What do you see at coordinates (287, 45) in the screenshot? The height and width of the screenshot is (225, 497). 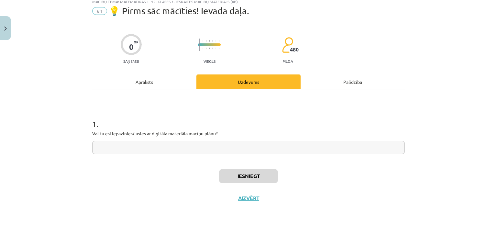 I see `img: students-c634bb4e5e11cddfef0936a35e636f08e4e9abd3cc4e673bd6f9a4125e45ecb1.svg` at bounding box center [287, 45].